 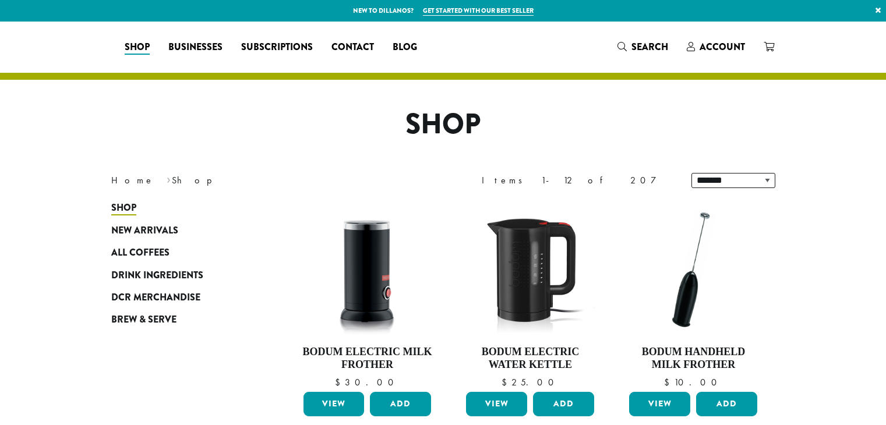 I want to click on span: Contact, so click(x=352, y=47).